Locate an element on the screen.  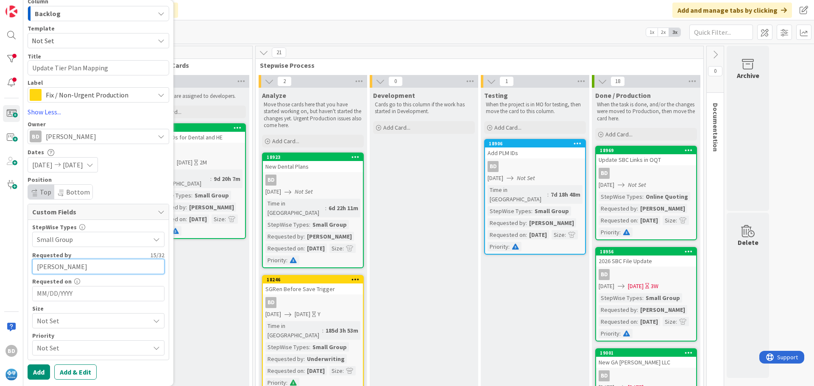
span: 2 is located at coordinates (284, 81).